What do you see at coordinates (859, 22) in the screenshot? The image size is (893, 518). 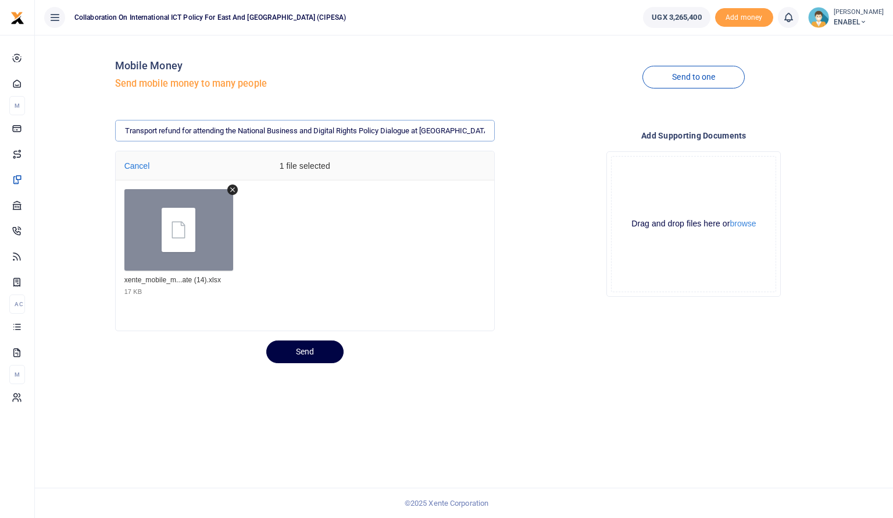 I see `span: ENABEL` at bounding box center [859, 22].